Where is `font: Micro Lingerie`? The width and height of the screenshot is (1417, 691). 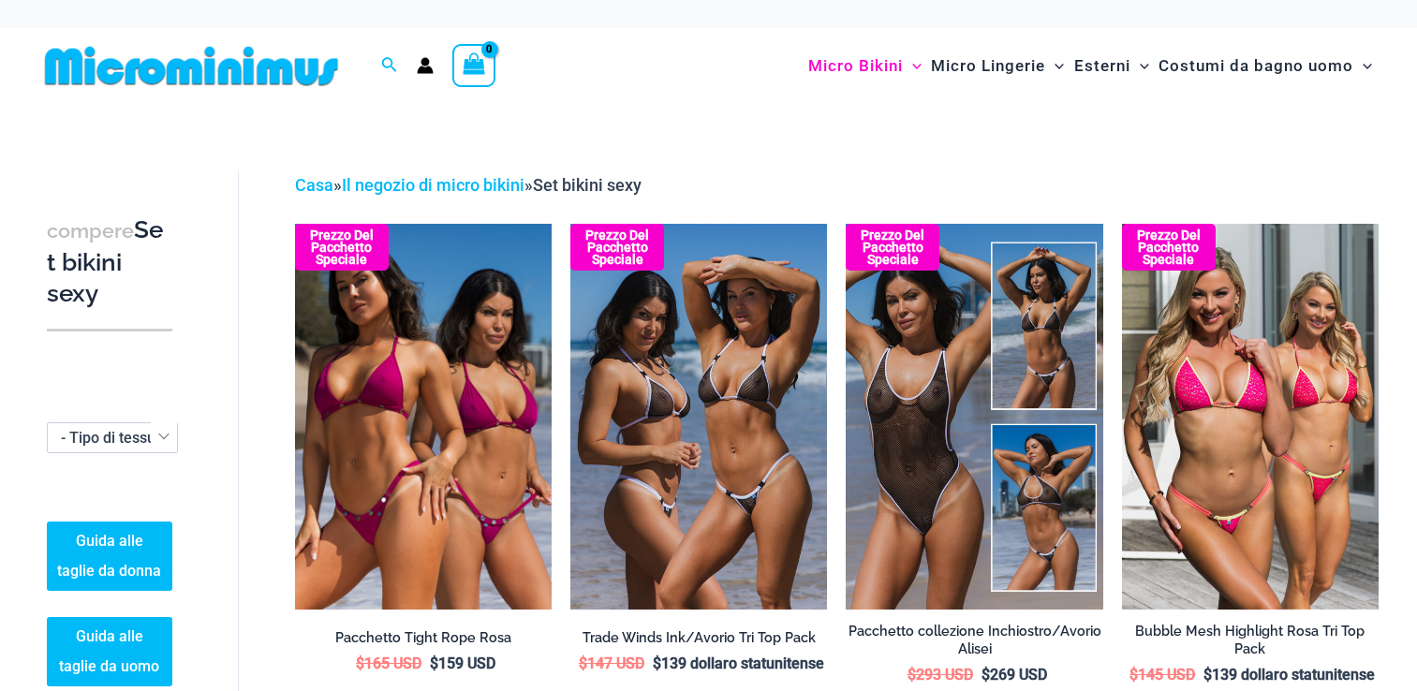
font: Micro Lingerie is located at coordinates (988, 66).